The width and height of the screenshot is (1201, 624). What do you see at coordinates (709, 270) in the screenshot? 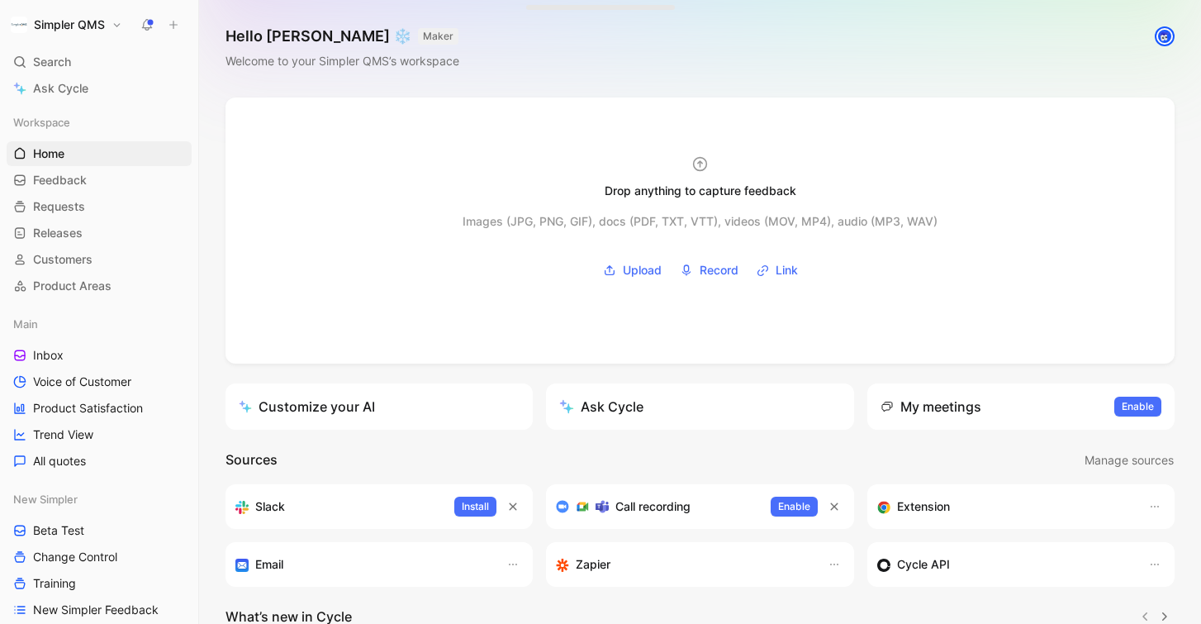
I see `button: Record` at bounding box center [709, 270].